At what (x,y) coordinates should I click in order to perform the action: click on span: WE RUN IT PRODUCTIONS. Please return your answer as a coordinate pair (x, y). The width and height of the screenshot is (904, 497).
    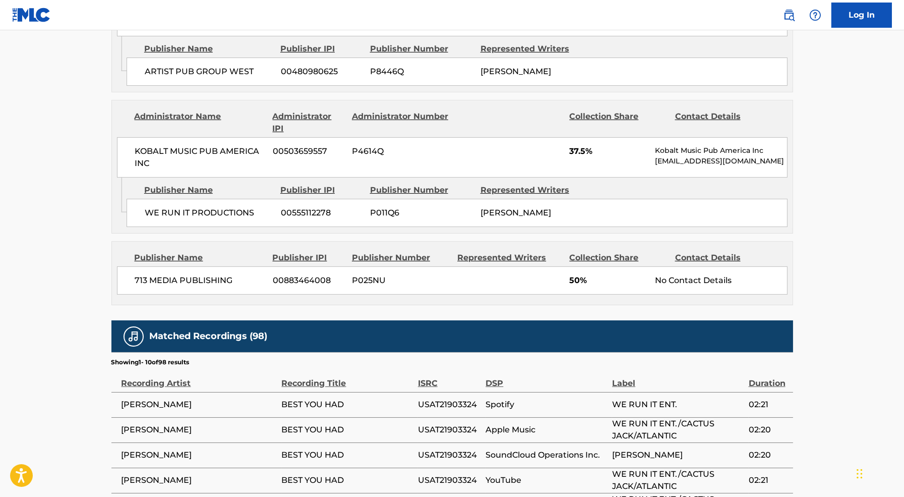
    Looking at the image, I should click on (209, 213).